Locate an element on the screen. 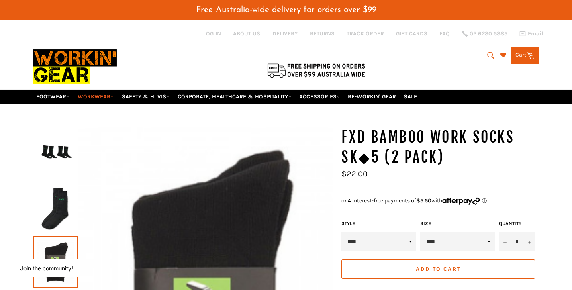 The image size is (572, 290). span: $22.00 is located at coordinates (355, 174).